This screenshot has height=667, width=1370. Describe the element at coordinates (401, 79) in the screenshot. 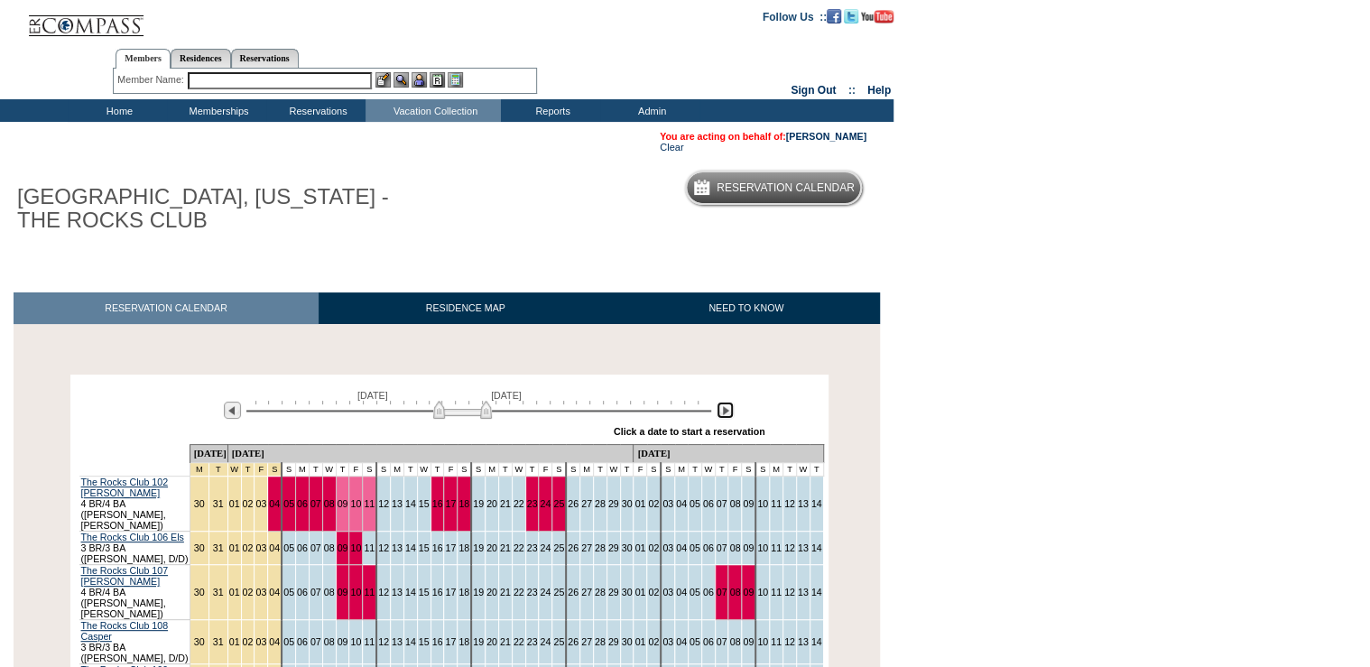

I see `img: View` at that location.